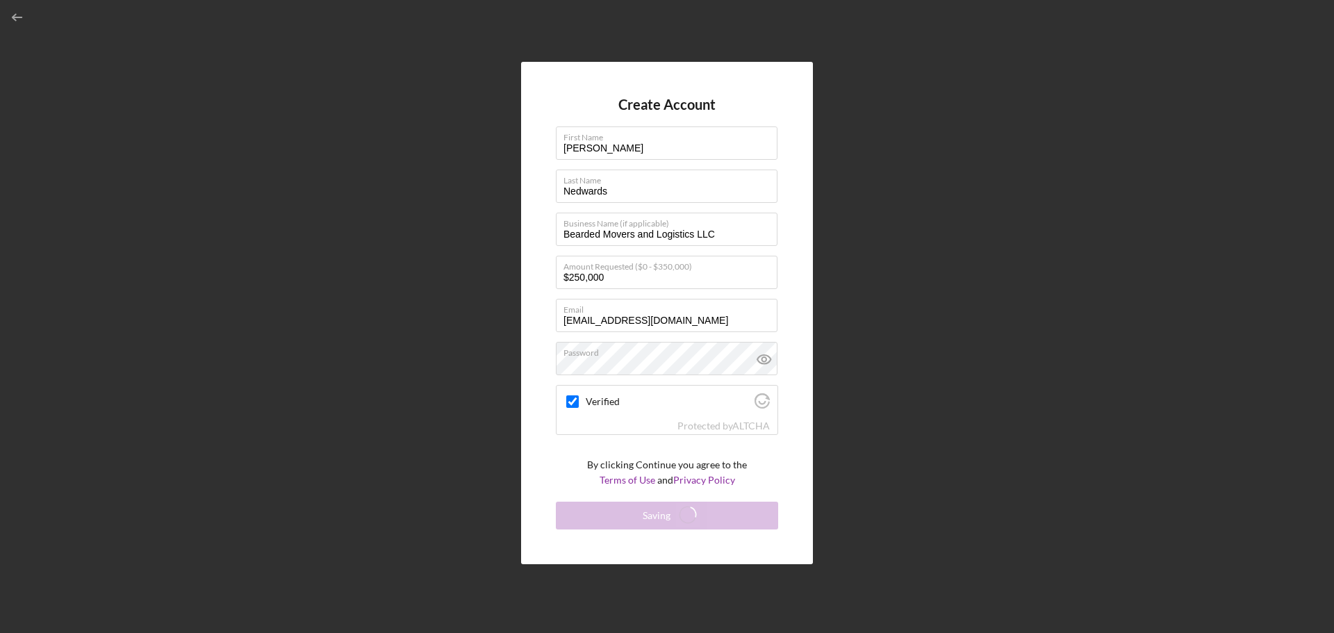 The width and height of the screenshot is (1334, 633). What do you see at coordinates (671, 264) in the screenshot?
I see `label: Amount Requested ($0 - $350,000)` at bounding box center [671, 264].